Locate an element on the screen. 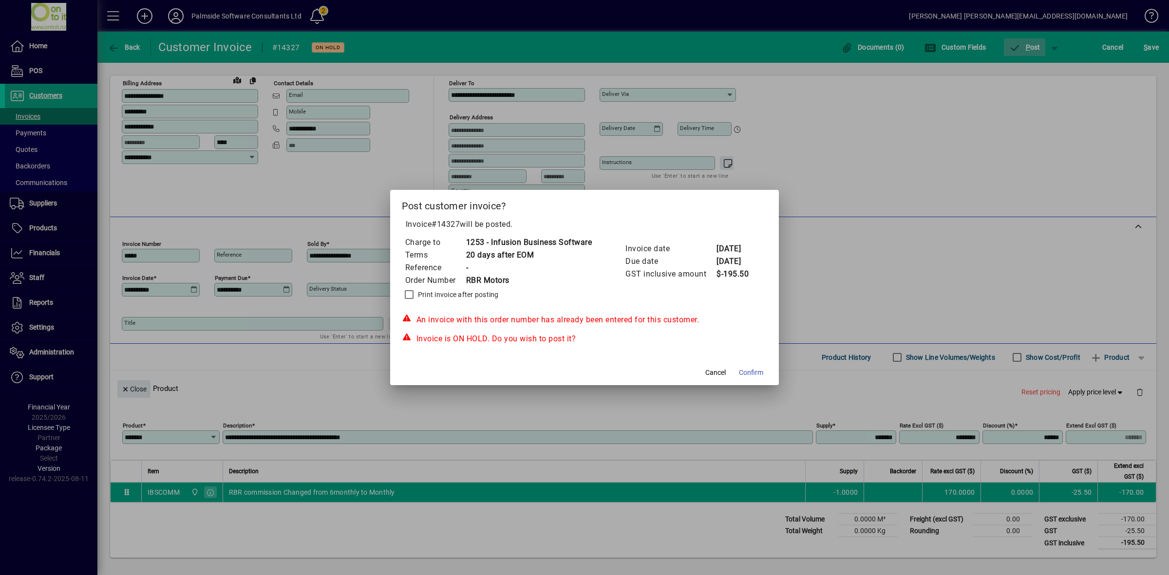 The image size is (1169, 575). td: Charge to is located at coordinates (435, 243).